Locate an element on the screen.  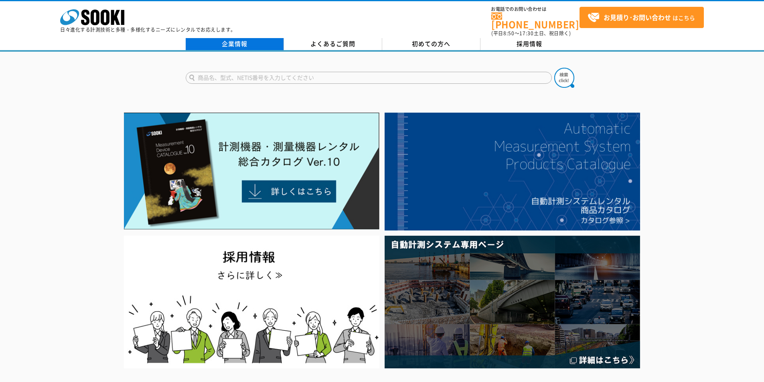
span: はこちら is located at coordinates (642, 18).